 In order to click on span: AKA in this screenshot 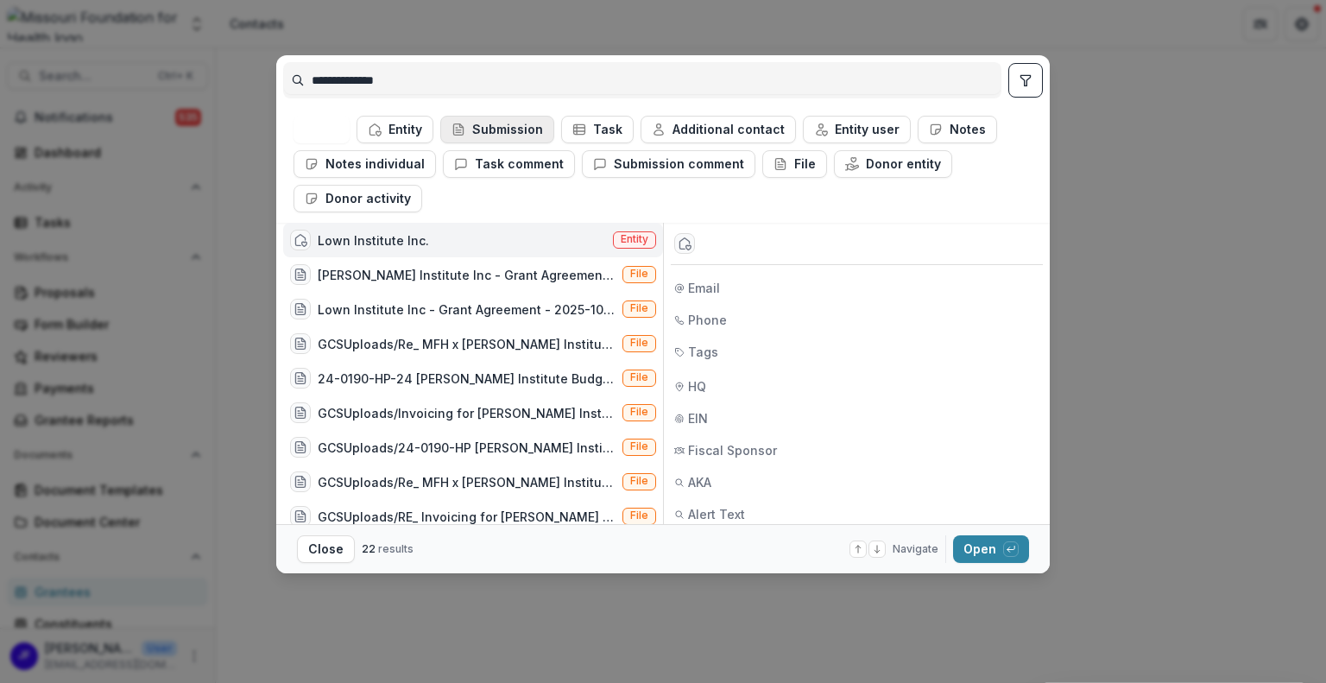, I will do `click(699, 482)`.